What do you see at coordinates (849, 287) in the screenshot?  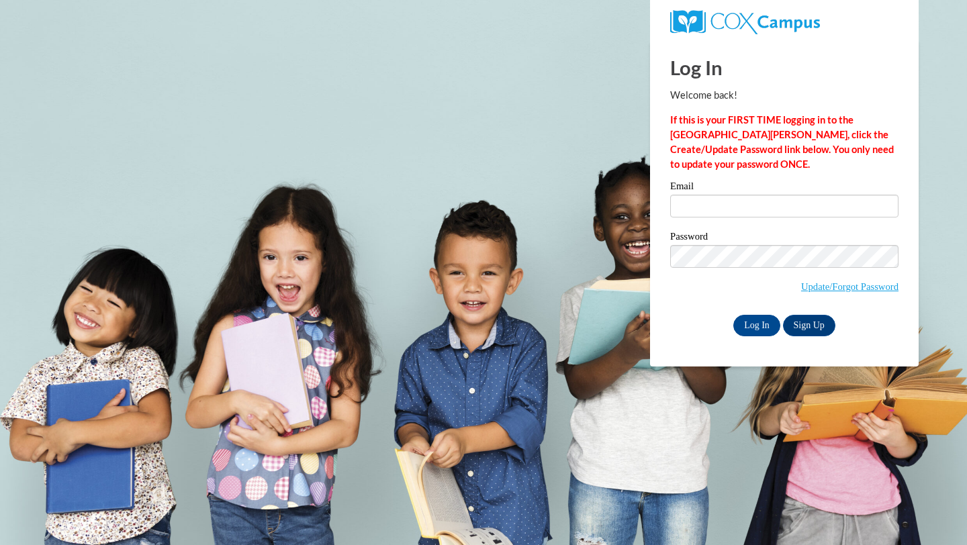 I see `a: Update/Forgot Password` at bounding box center [849, 287].